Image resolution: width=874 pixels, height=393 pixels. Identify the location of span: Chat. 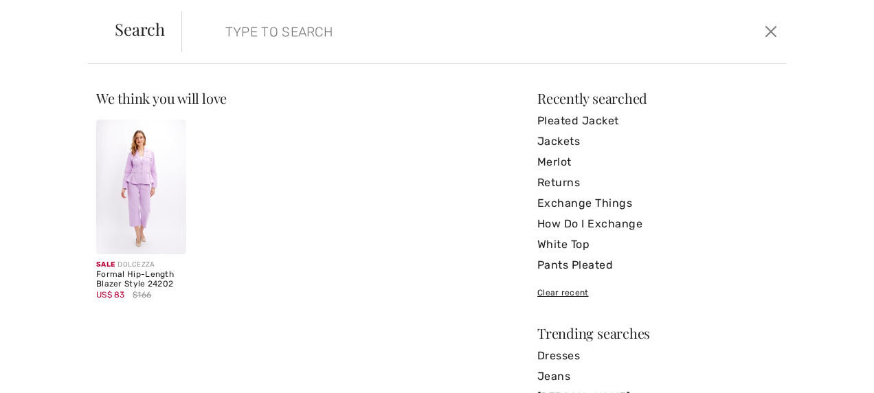
(44, 16).